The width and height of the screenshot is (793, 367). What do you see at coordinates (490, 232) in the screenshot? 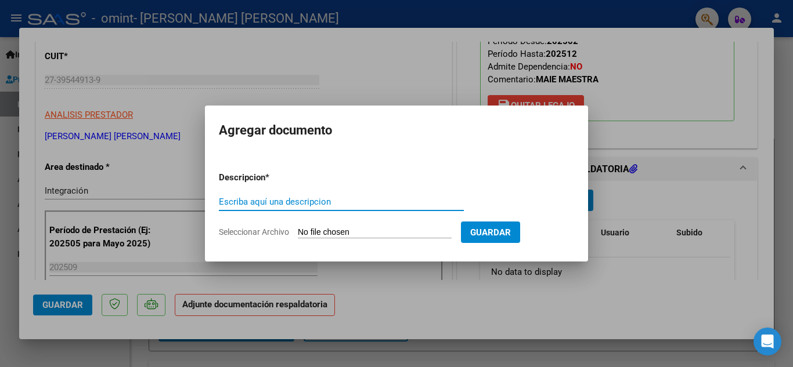
I see `button: Guardar` at bounding box center [490, 232].